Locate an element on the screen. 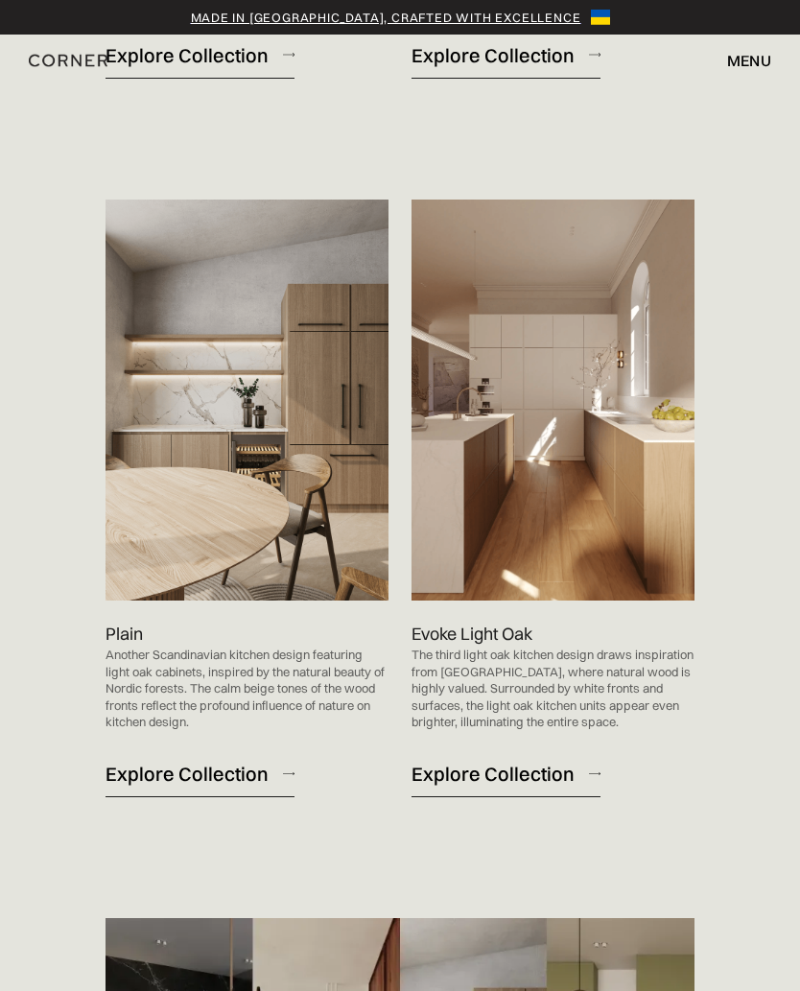  p: Another Scandinavian kitchen design featuring light oak cabinets, inspired by the natural beauty ... is located at coordinates (246, 688).